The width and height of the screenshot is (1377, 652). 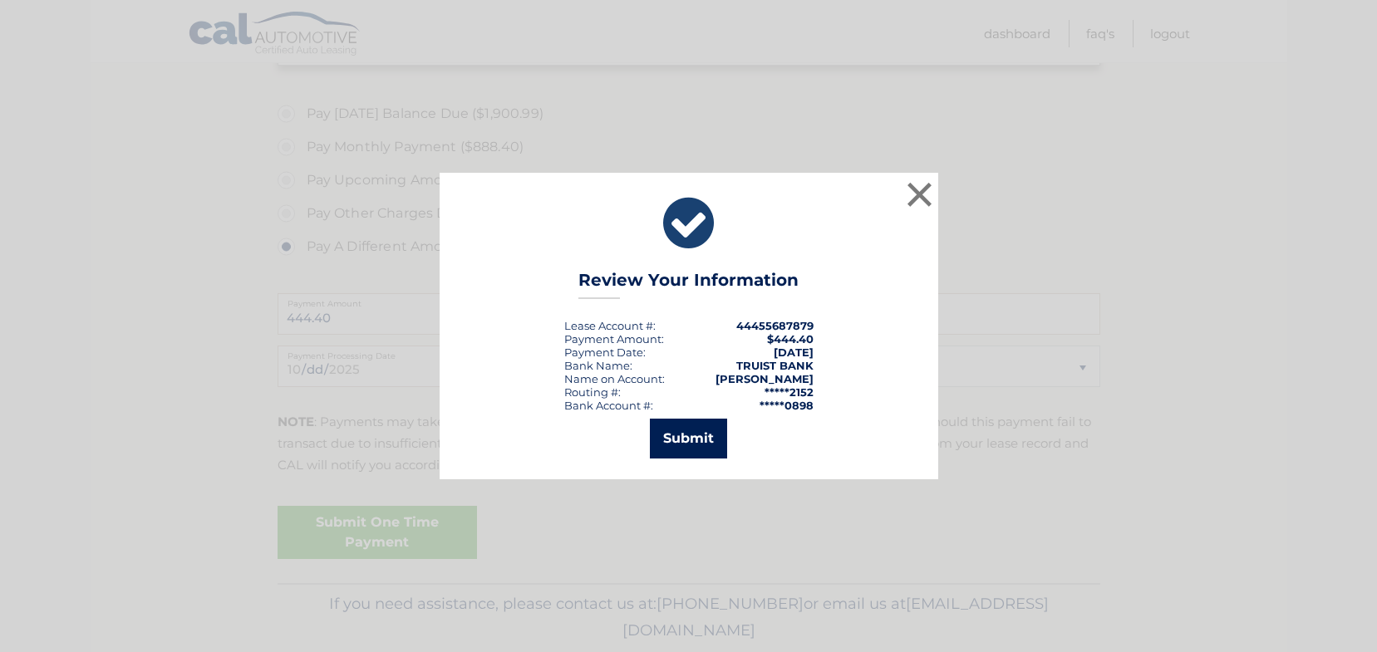 What do you see at coordinates (688, 439) in the screenshot?
I see `button: Submit` at bounding box center [688, 439].